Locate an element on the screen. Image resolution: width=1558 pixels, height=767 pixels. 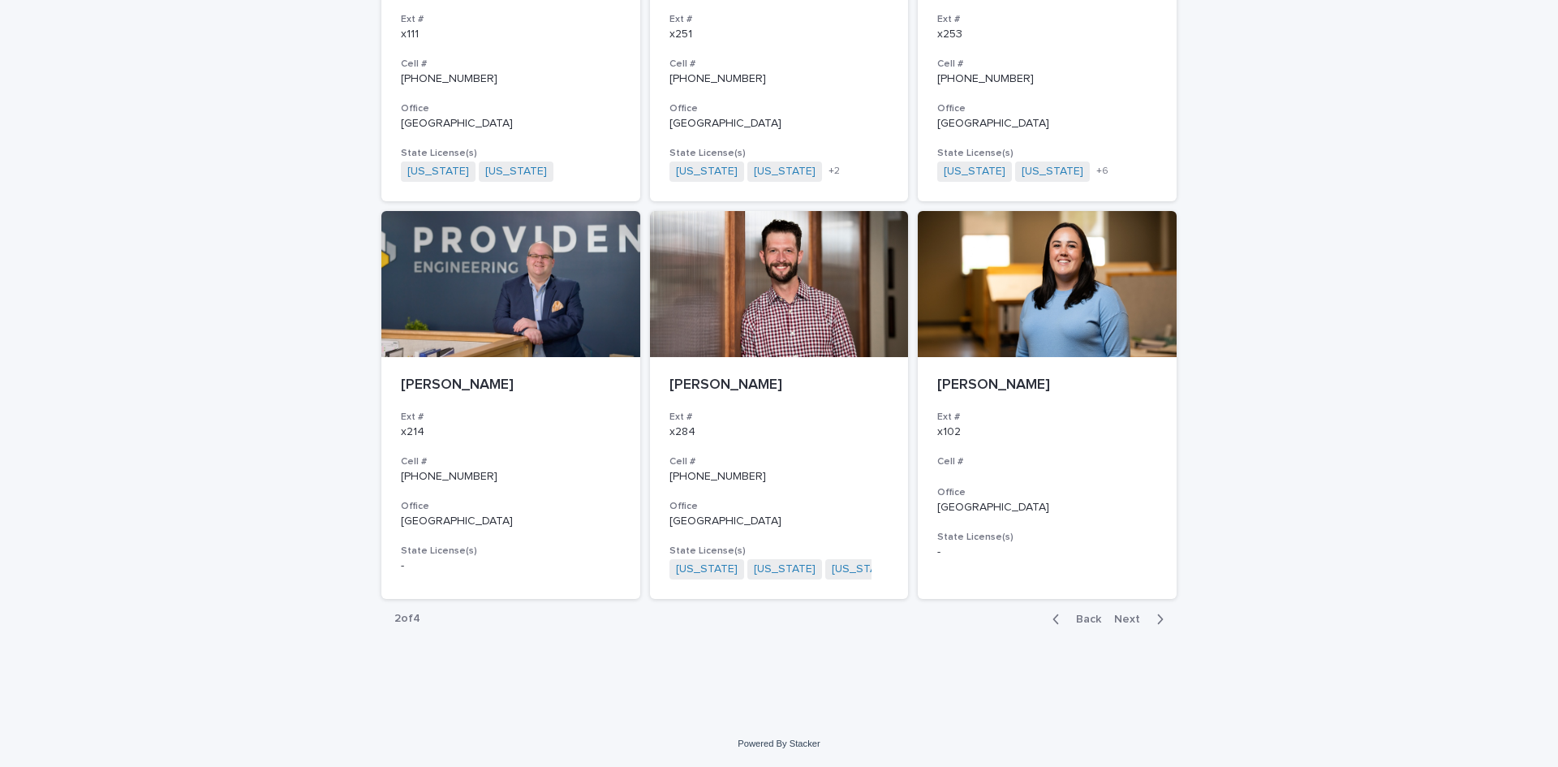
a: x284 is located at coordinates (683, 432).